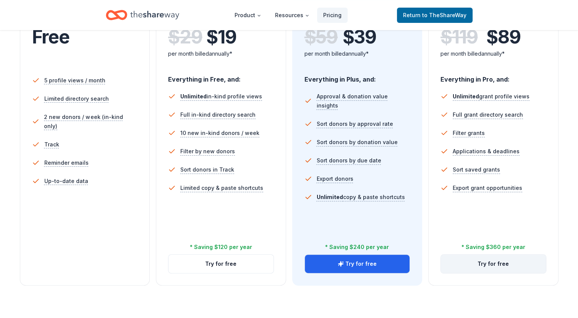  Describe the element at coordinates (332, 15) in the screenshot. I see `a: Pricing` at that location.